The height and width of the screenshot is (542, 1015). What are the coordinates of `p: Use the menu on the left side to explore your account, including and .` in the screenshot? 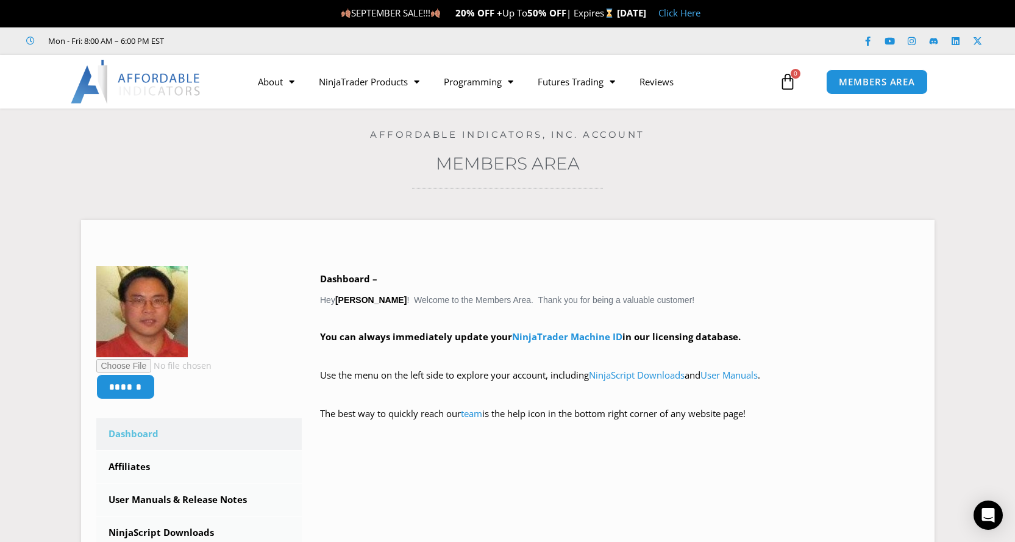 It's located at (619, 384).